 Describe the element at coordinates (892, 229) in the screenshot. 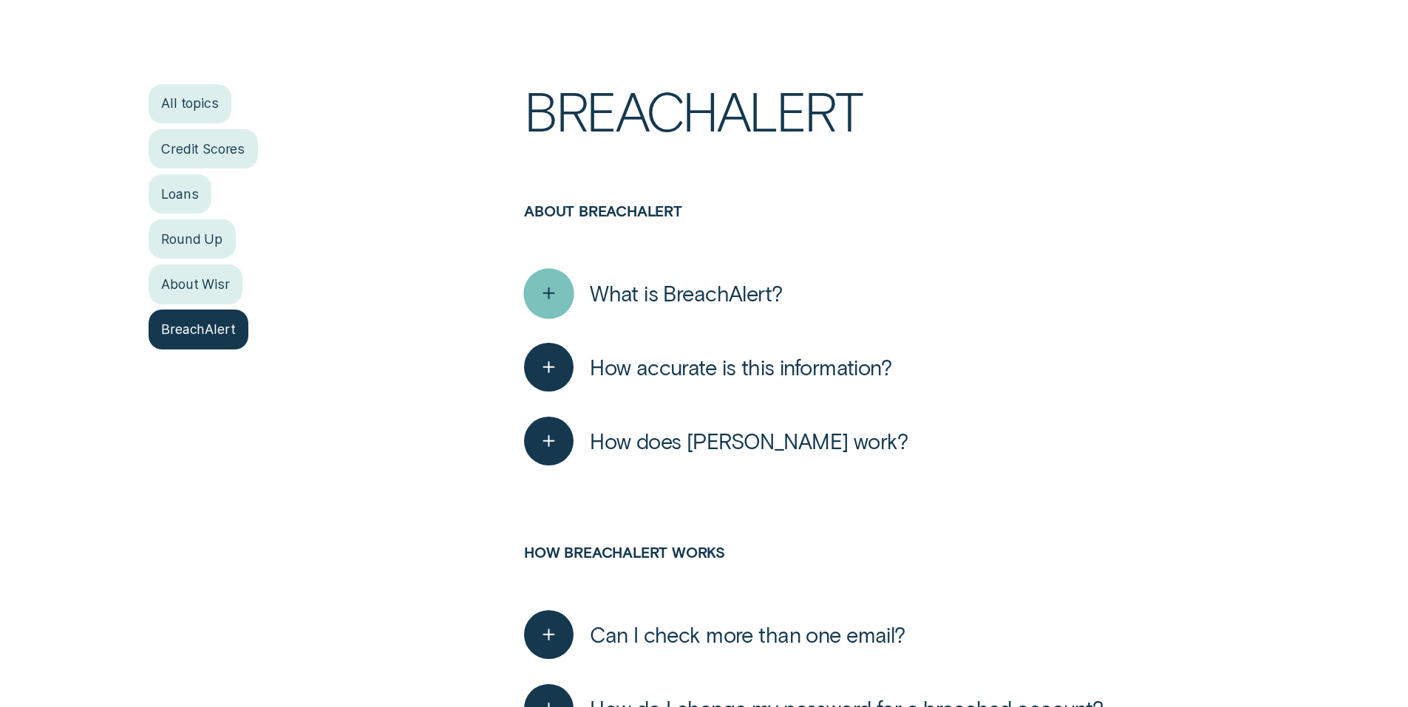

I see `h3: About Breachalert` at that location.